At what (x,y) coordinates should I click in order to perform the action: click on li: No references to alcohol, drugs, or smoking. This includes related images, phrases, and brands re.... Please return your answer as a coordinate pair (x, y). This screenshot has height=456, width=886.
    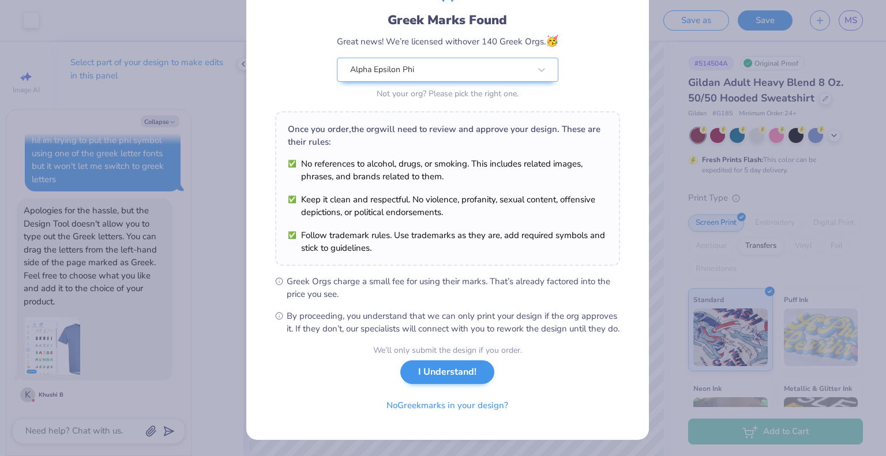
    Looking at the image, I should click on (448, 170).